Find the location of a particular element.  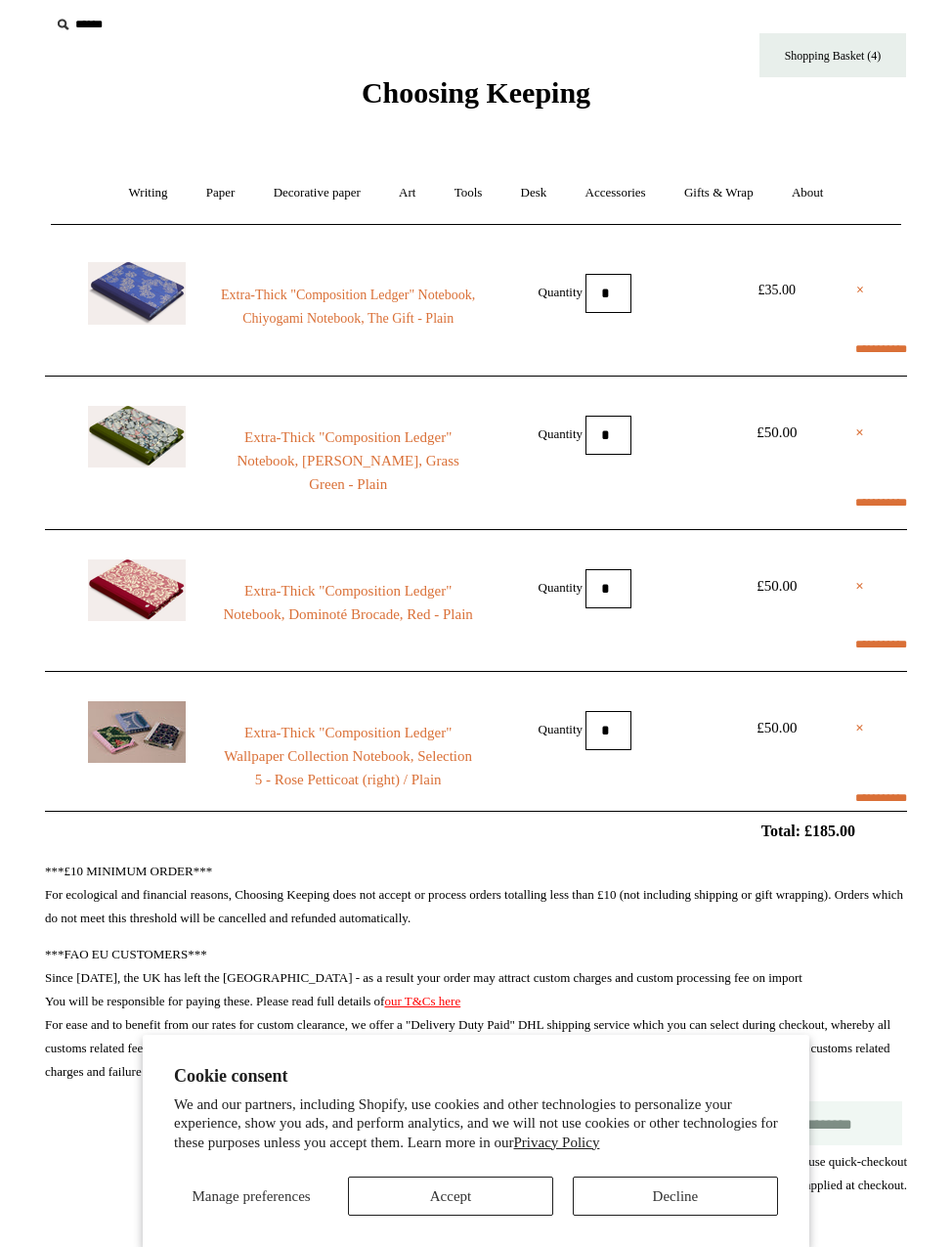

button: Decline is located at coordinates (676, 1196).